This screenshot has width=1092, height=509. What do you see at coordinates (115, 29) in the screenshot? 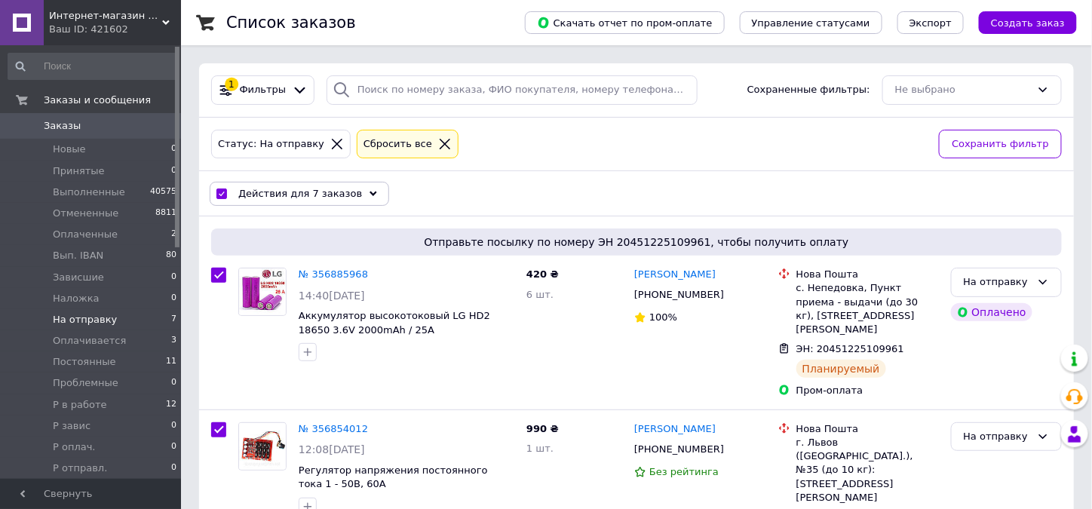
I see `div: Ваш ID: 421602` at bounding box center [115, 29].